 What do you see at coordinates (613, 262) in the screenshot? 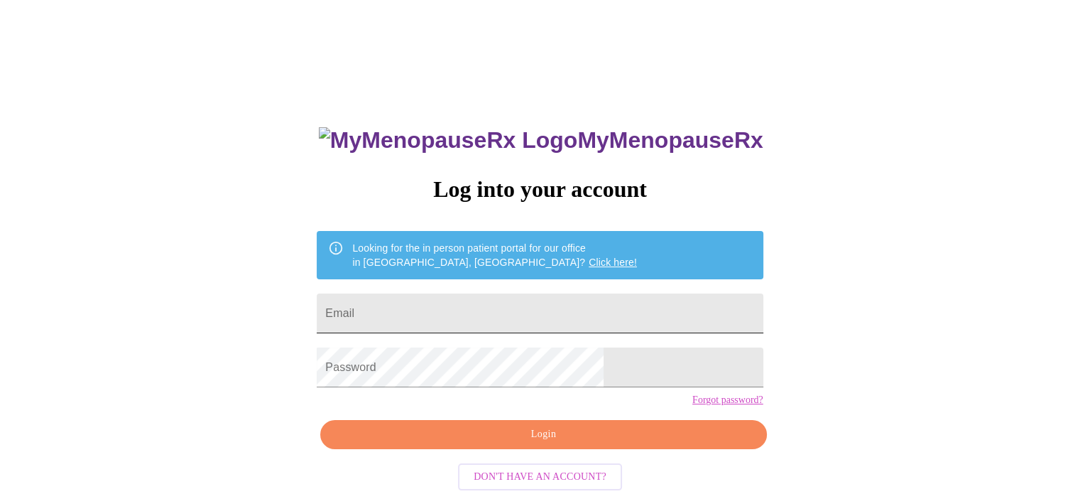
I see `a: Click here!` at bounding box center [613, 262].